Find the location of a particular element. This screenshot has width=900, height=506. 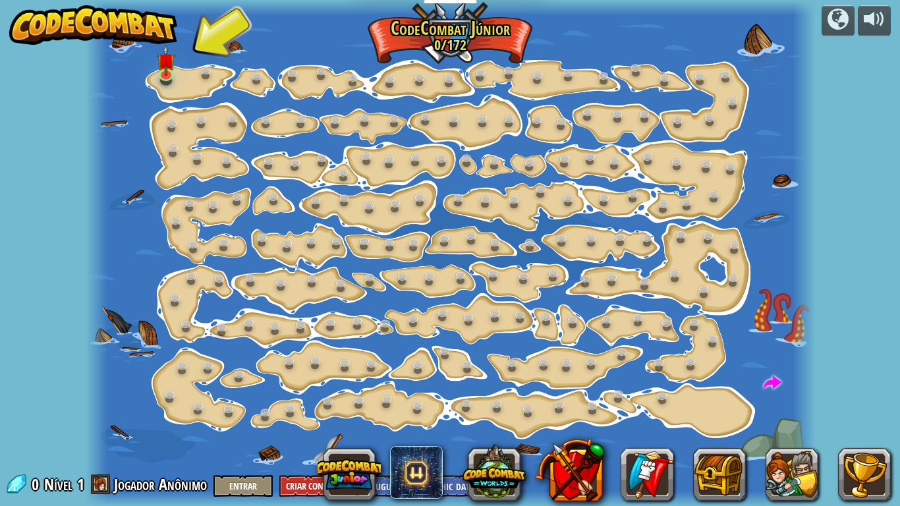

button: Ajuste o volume is located at coordinates (874, 20).